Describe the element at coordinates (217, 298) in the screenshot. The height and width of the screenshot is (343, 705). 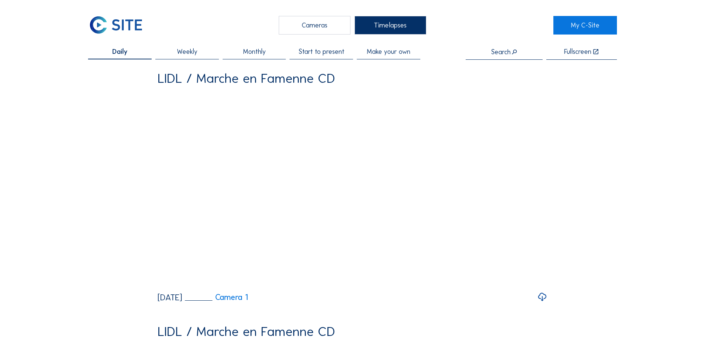
I see `a: Camera 1` at that location.